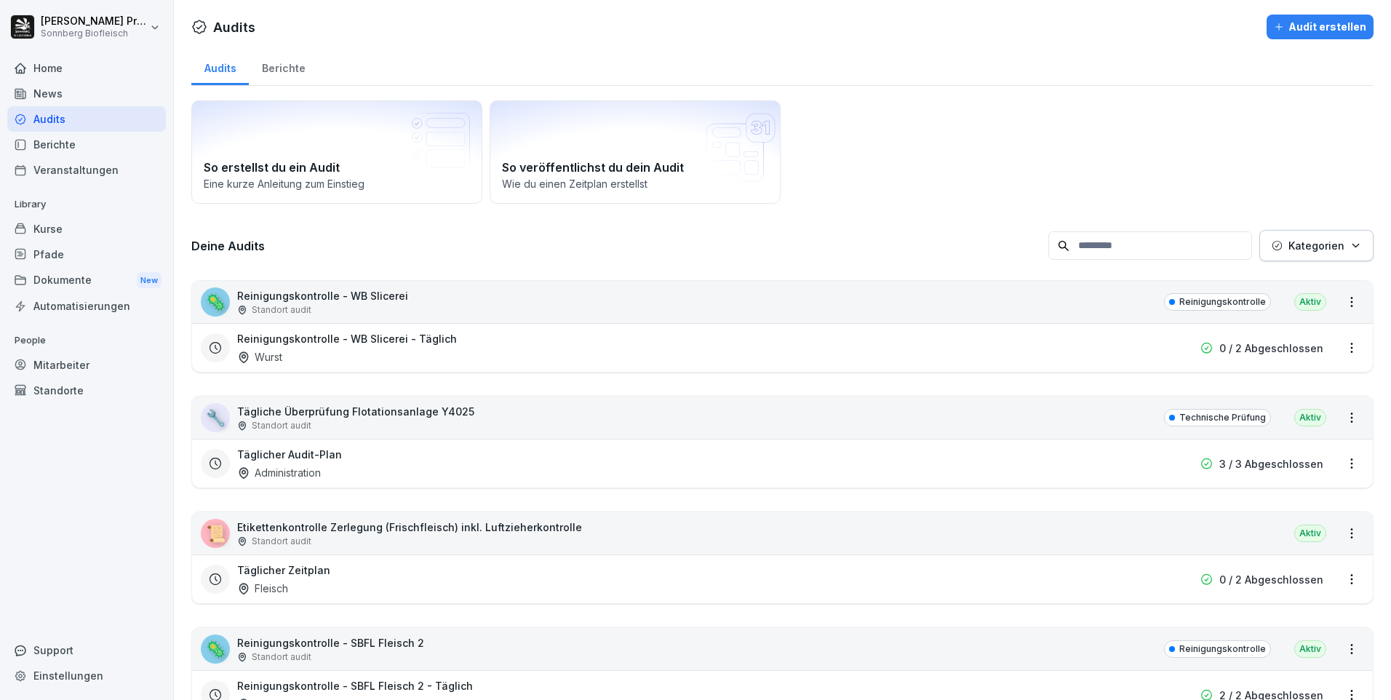 The width and height of the screenshot is (1391, 700). Describe the element at coordinates (322, 295) in the screenshot. I see `p: Reinigungskontrolle - WB Slicerei` at that location.